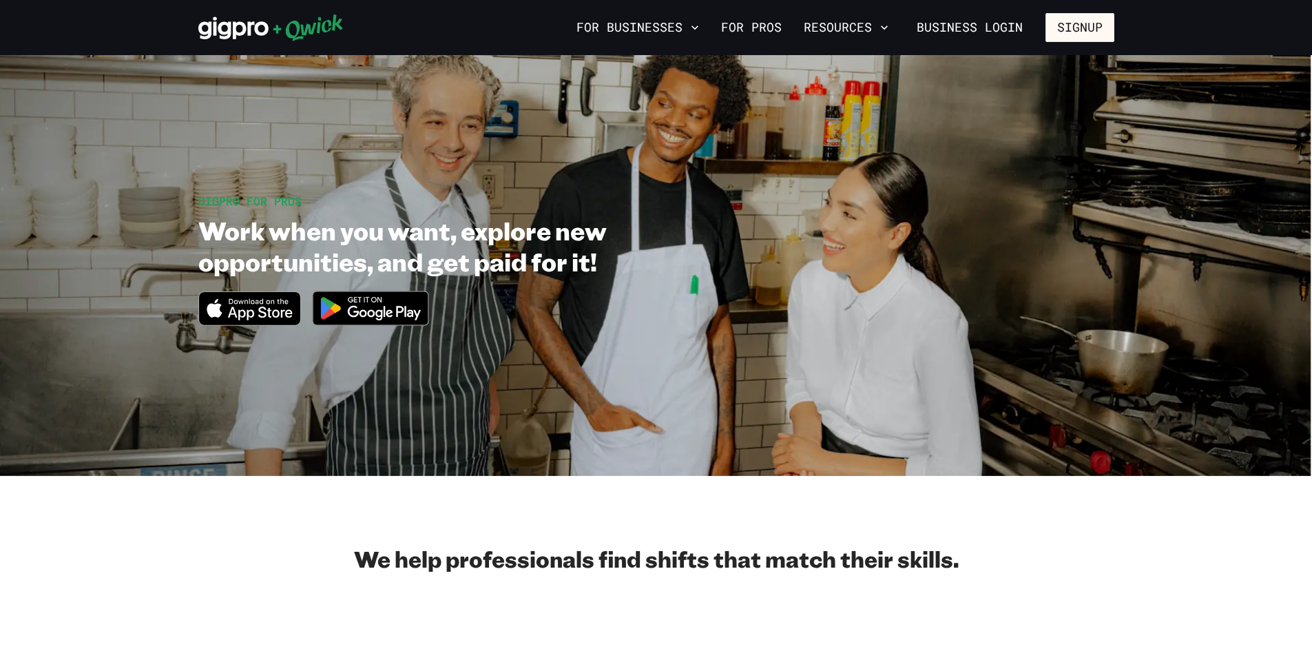 Image resolution: width=1312 pixels, height=651 pixels. What do you see at coordinates (250, 200) in the screenshot?
I see `span: GIGPRO FOR PROS` at bounding box center [250, 200].